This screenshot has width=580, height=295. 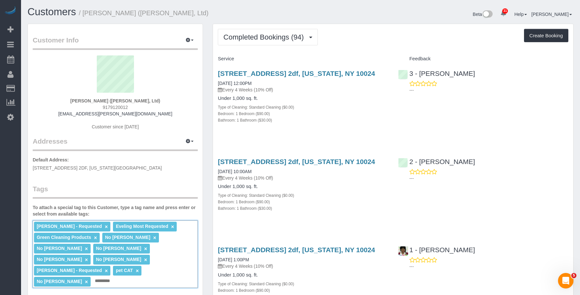 What do you see at coordinates (483, 14) in the screenshot?
I see `a: Beta` at bounding box center [483, 14].